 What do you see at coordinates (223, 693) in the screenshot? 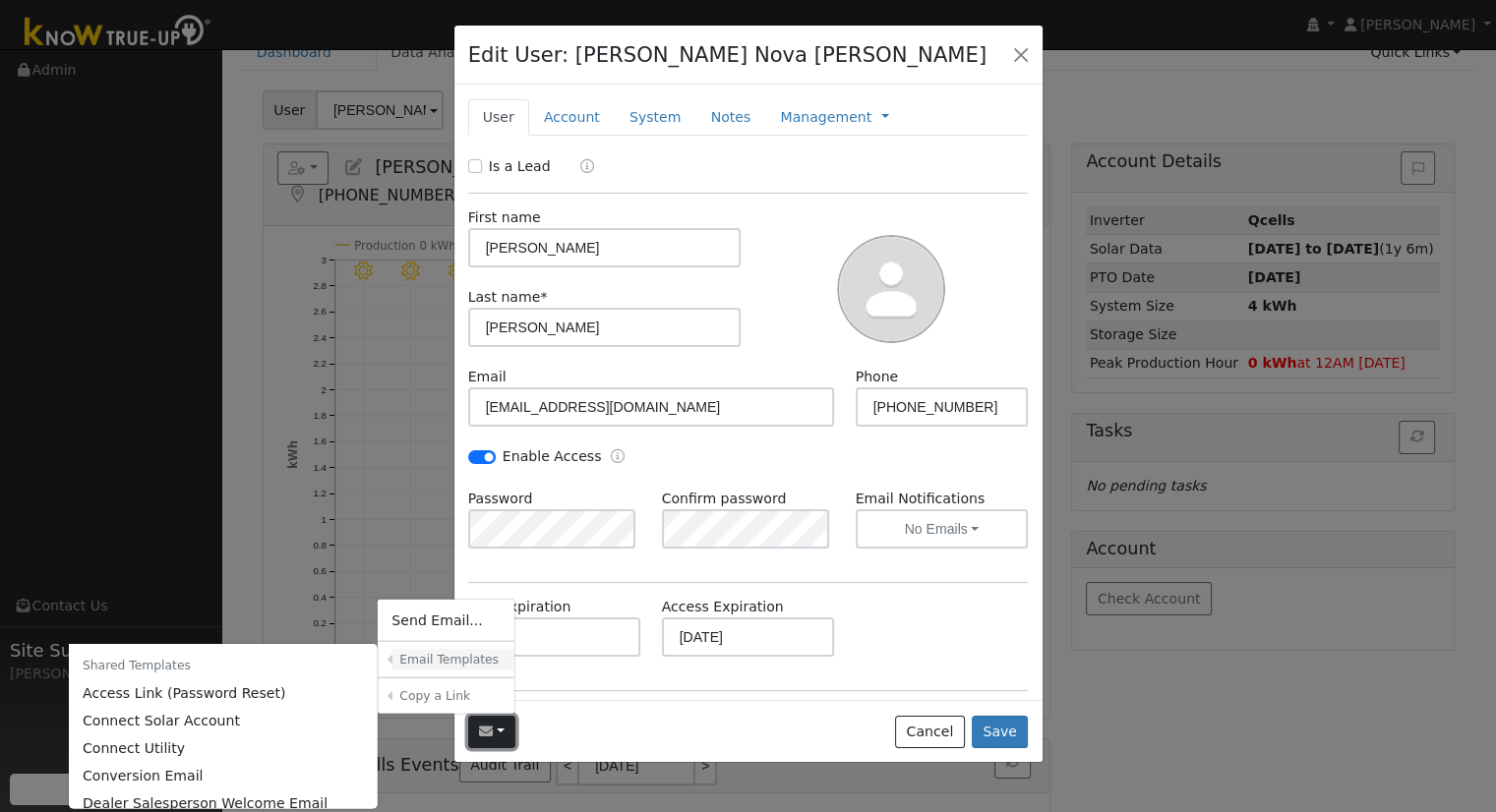
I see `a: Access Link (Password Reset)` at bounding box center [223, 693].